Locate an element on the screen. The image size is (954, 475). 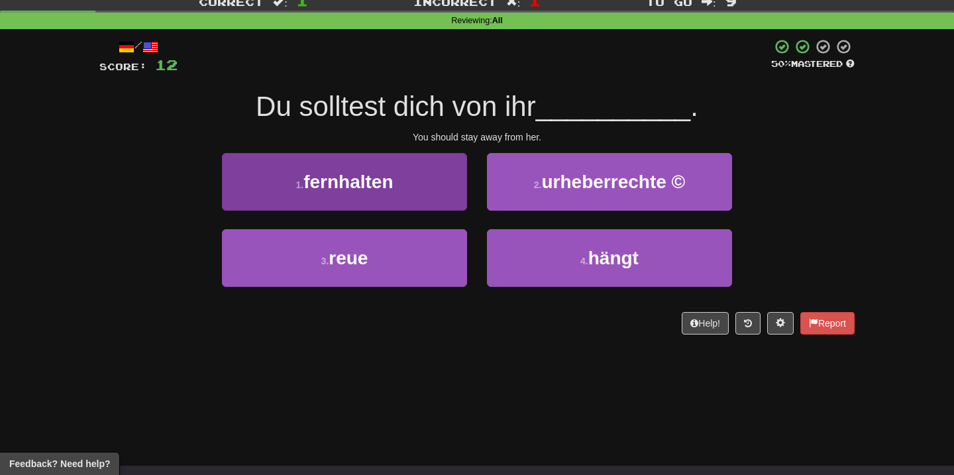
small: 2 . is located at coordinates (538, 185).